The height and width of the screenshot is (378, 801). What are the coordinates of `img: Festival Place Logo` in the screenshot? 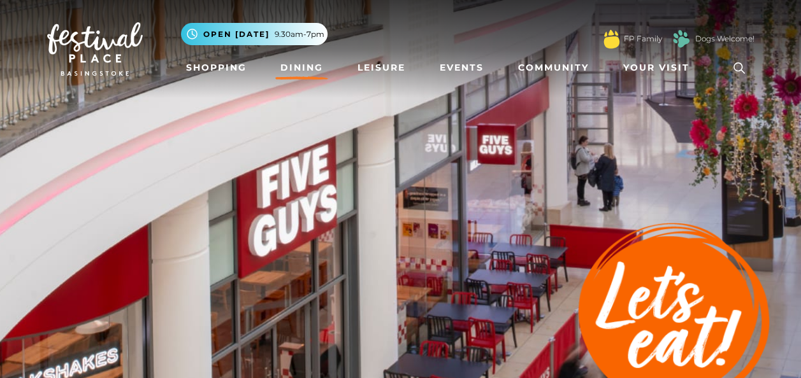 It's located at (95, 49).